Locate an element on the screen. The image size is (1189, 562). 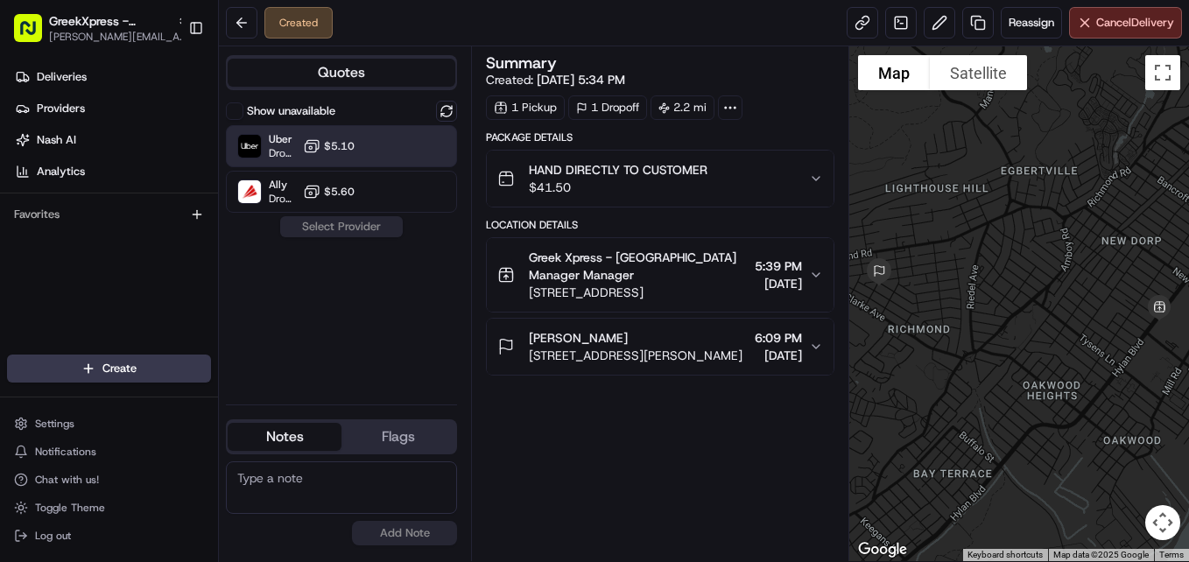
span: $5.60 is located at coordinates (339, 192).